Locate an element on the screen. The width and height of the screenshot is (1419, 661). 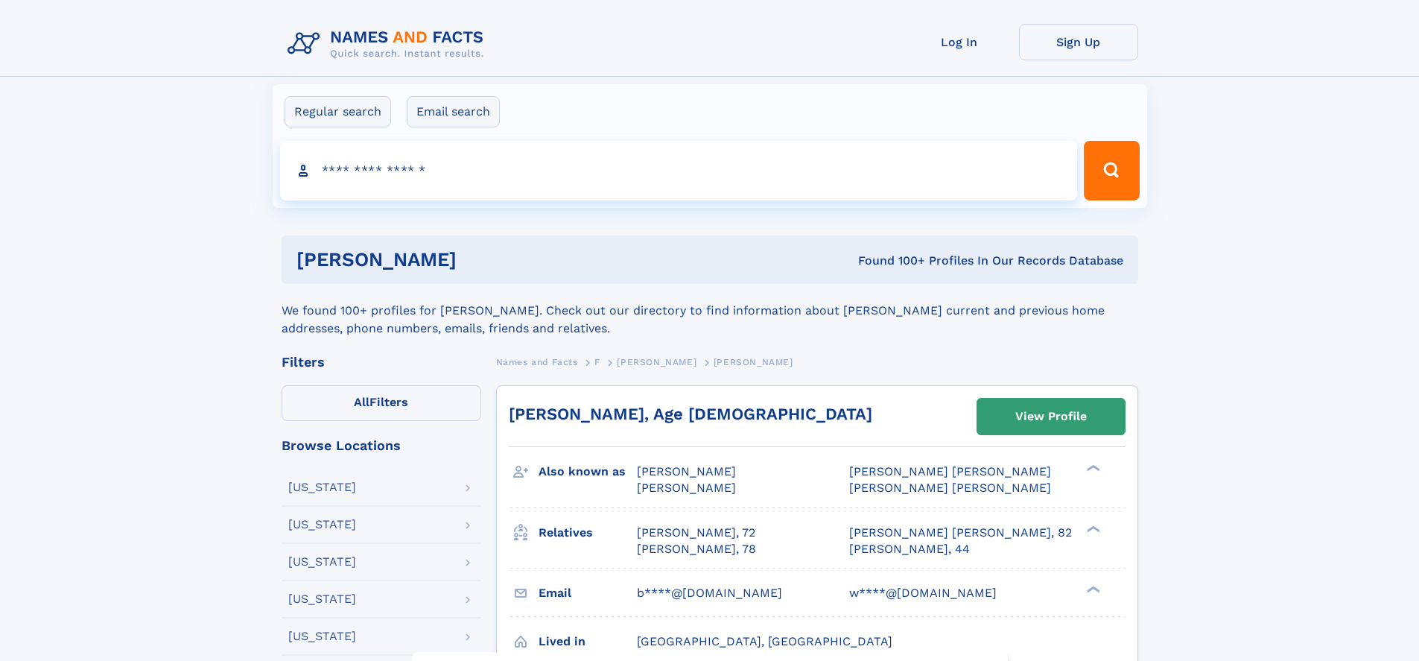
h3: Email is located at coordinates (588, 593).